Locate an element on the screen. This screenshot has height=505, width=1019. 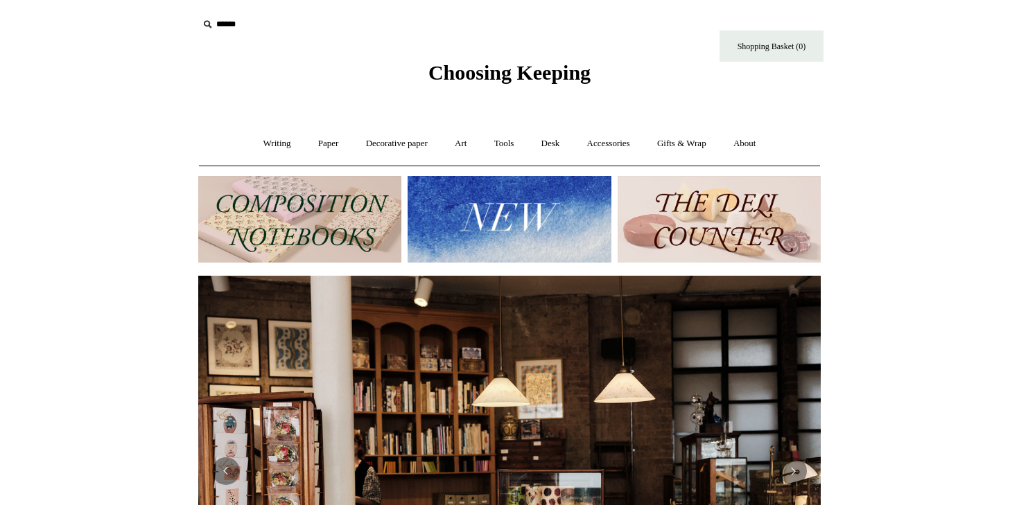
a: About is located at coordinates (745, 144).